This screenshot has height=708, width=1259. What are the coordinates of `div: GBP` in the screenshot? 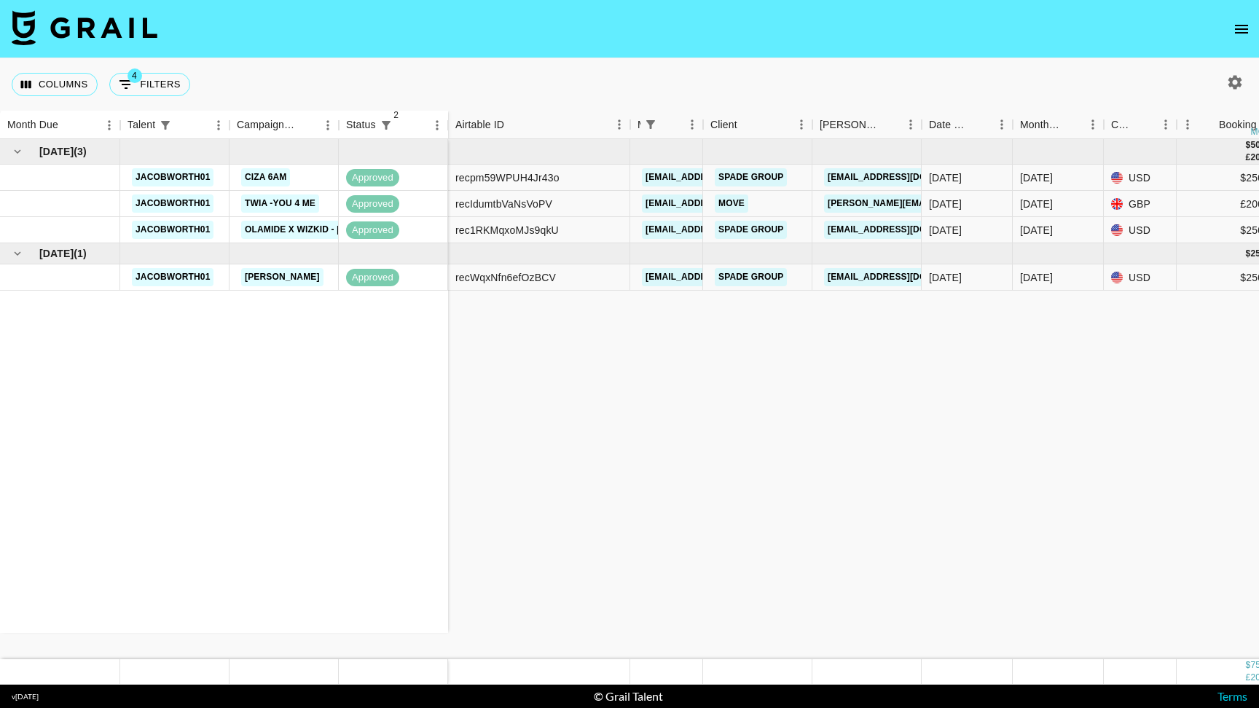 It's located at (1140, 204).